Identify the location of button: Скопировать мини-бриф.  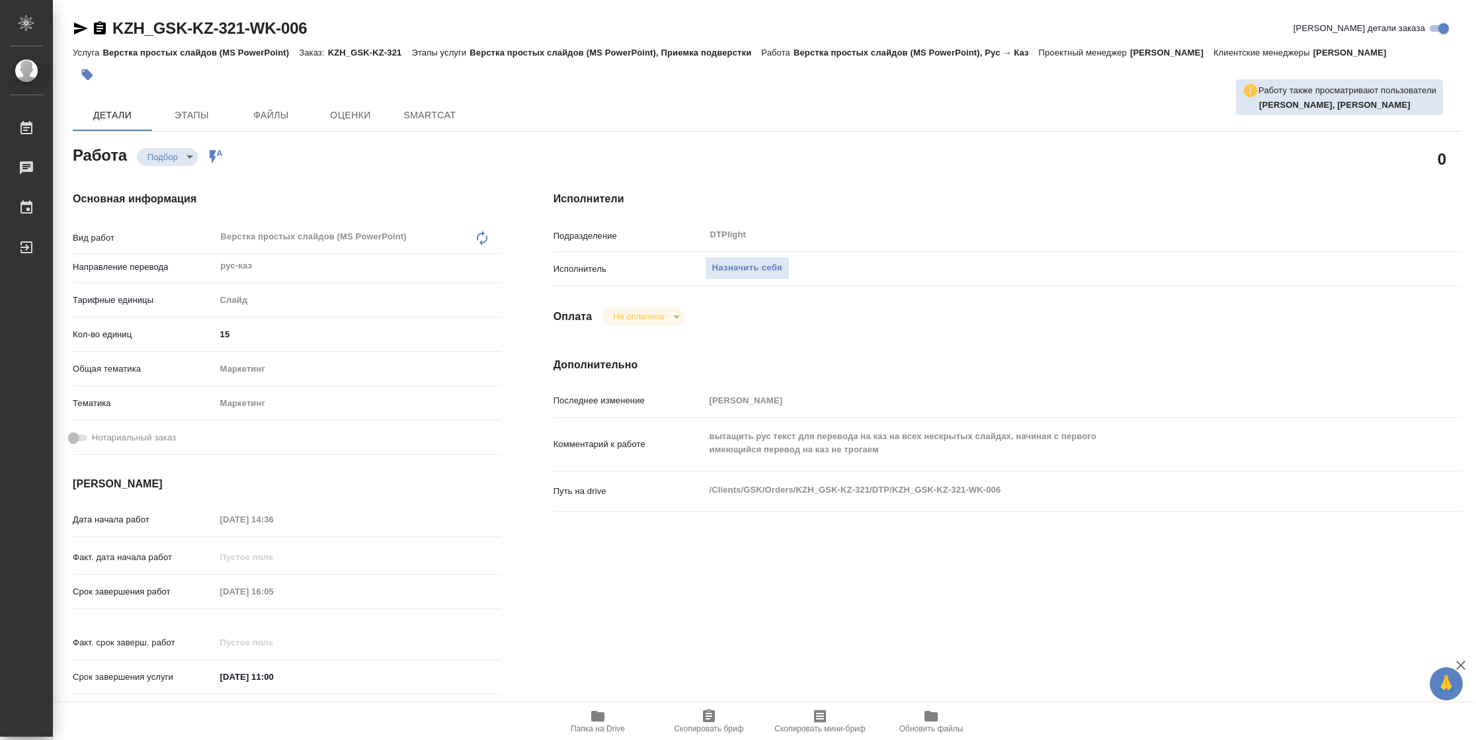
(820, 721).